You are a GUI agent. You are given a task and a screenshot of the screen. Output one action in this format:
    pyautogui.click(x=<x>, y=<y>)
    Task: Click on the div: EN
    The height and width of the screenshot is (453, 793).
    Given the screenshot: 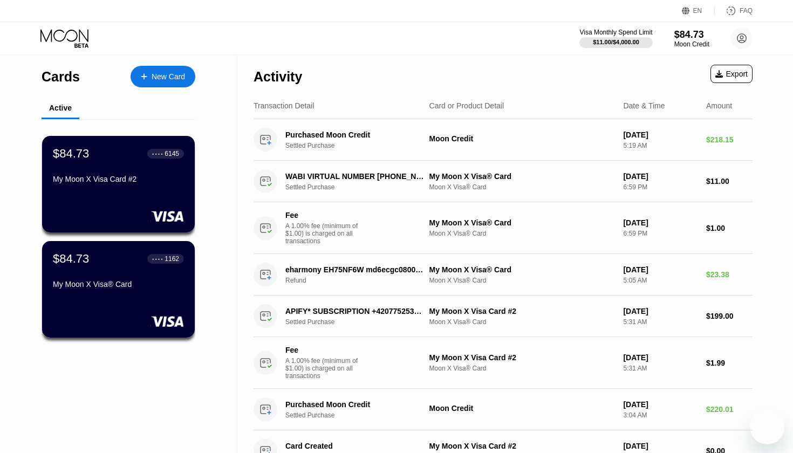 What is the action you would take?
    pyautogui.click(x=698, y=11)
    